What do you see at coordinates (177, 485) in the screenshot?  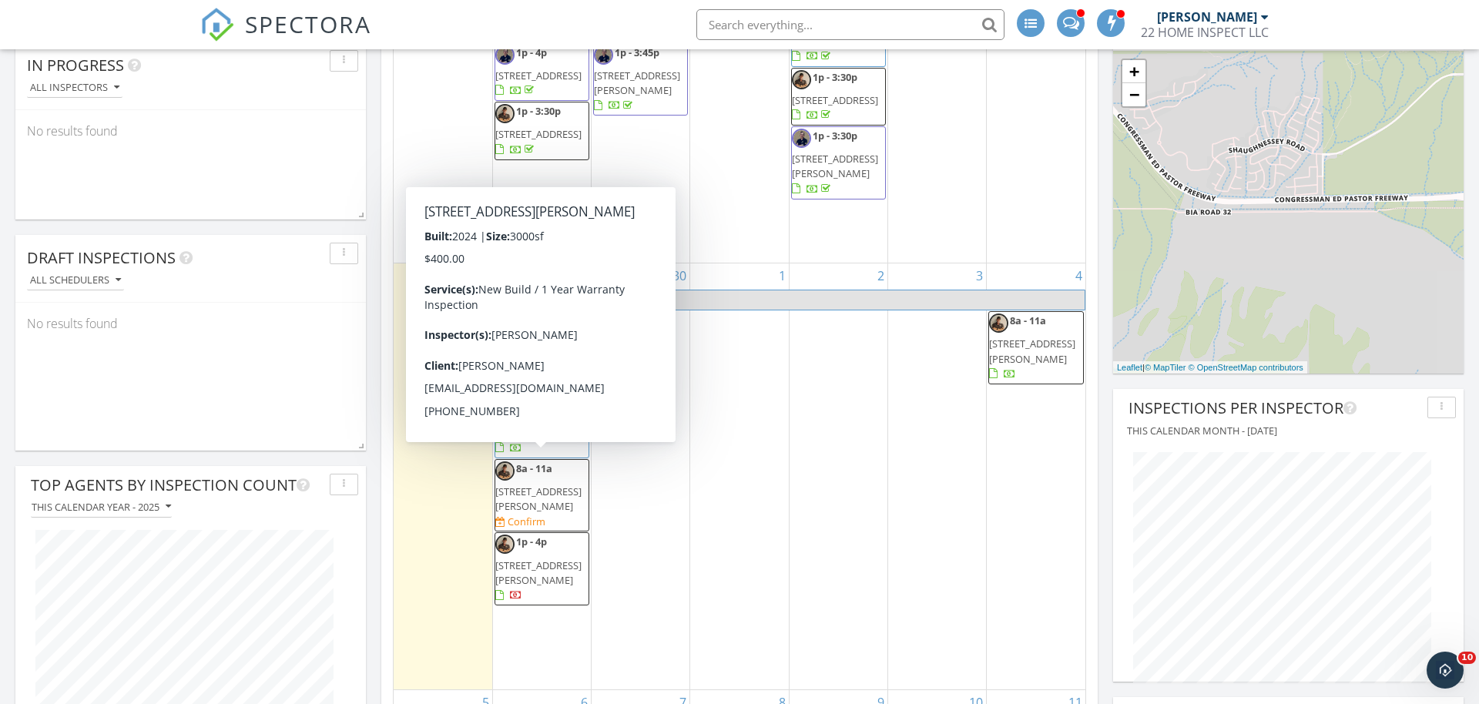 I see `div: Top Agents by Inspection Count` at bounding box center [177, 485].